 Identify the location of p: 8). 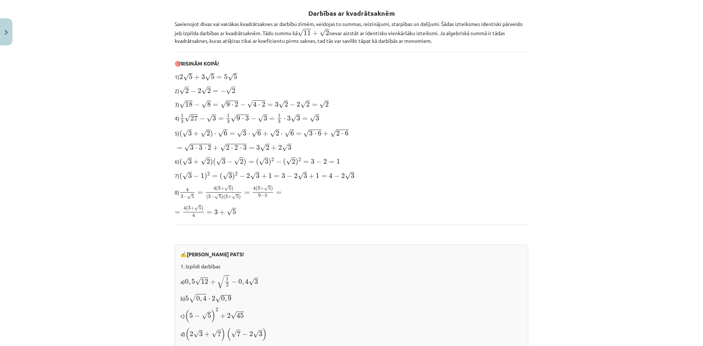
(352, 193).